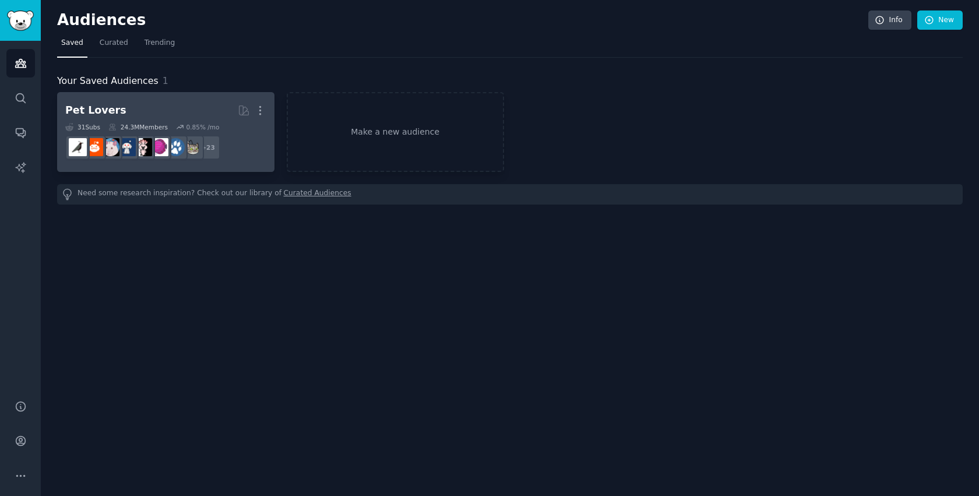  I want to click on img: BeardedDragons, so click(94, 147).